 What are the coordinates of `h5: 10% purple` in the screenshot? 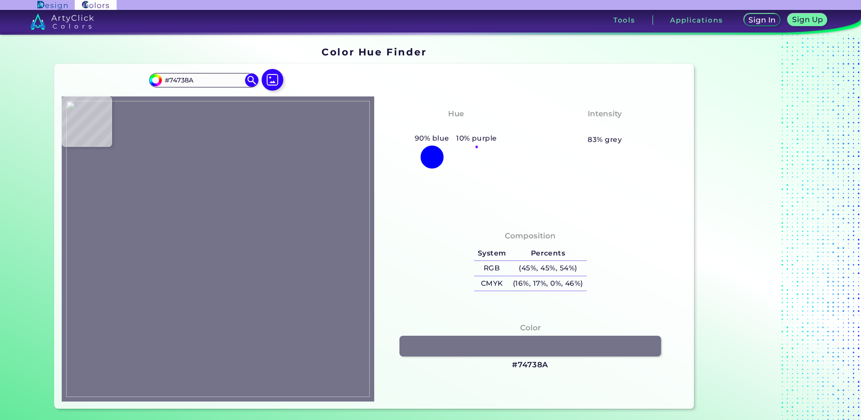 It's located at (477, 138).